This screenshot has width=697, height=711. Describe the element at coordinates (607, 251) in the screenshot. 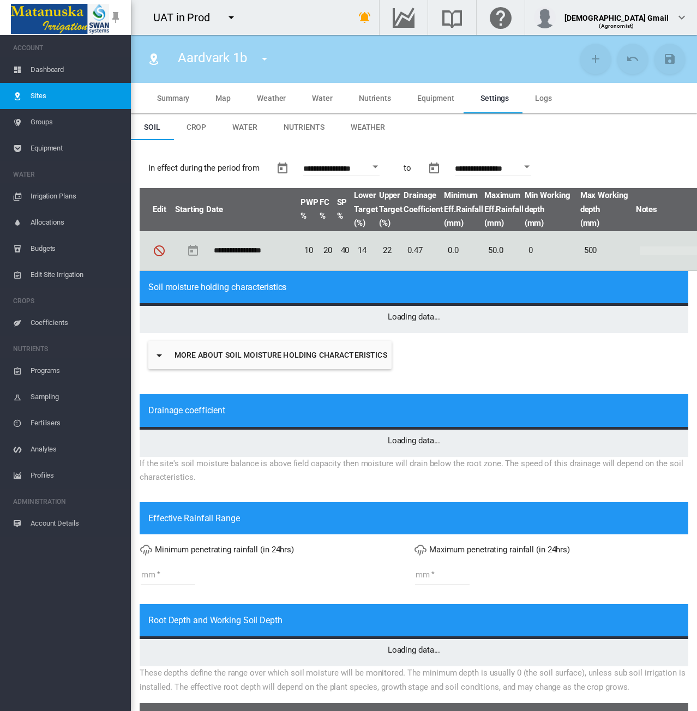

I see `td: 500` at that location.